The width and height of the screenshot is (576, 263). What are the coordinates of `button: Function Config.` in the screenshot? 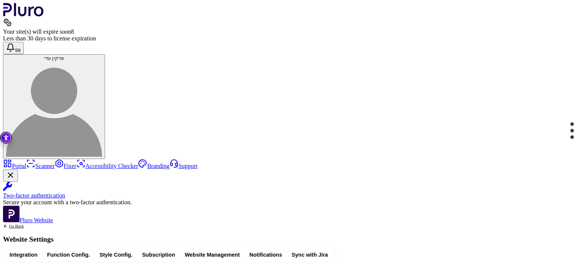 It's located at (69, 255).